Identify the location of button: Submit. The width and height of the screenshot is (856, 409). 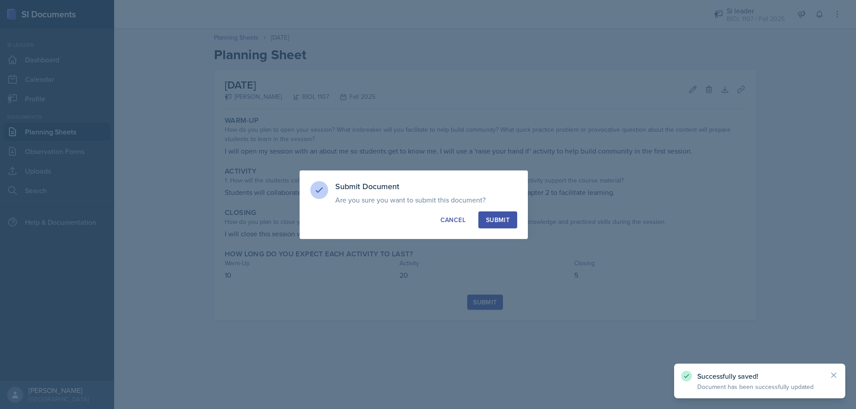
(497, 220).